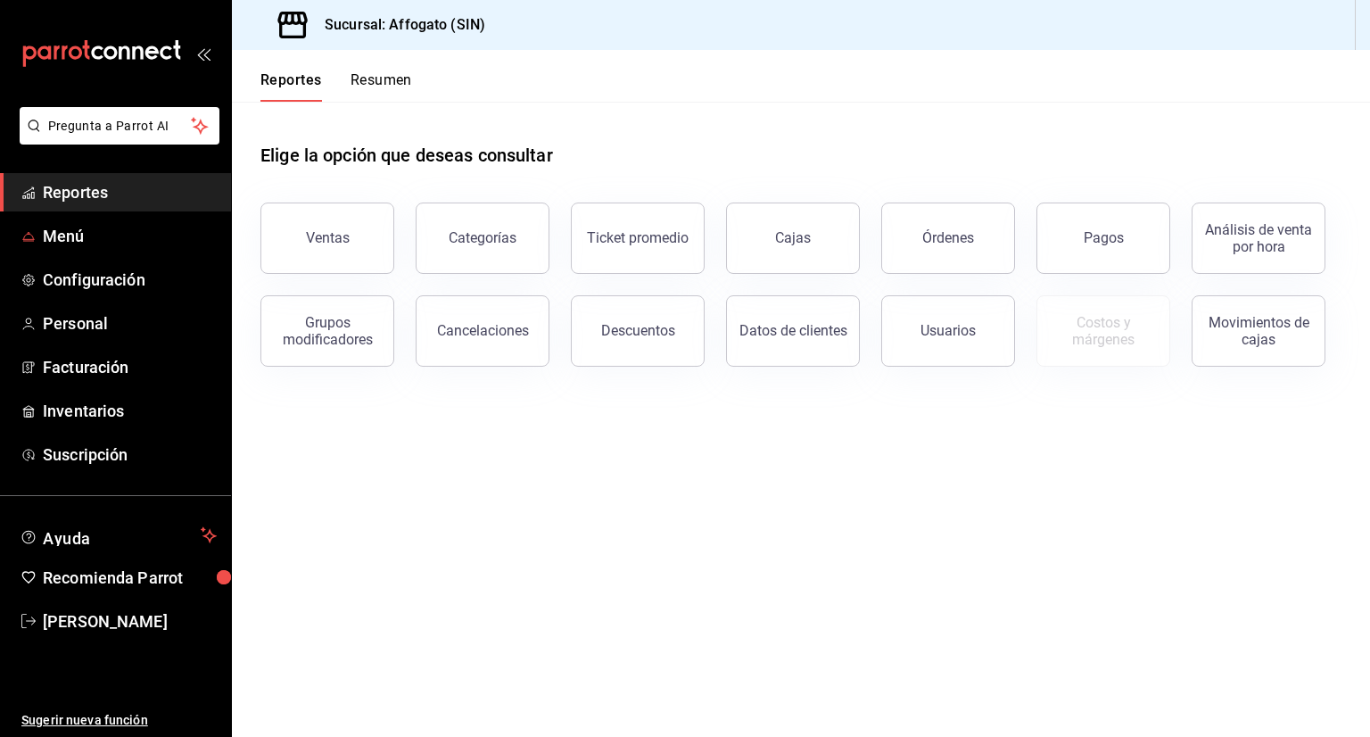 The image size is (1370, 737). I want to click on span: Pregunta a Parrot AI, so click(120, 126).